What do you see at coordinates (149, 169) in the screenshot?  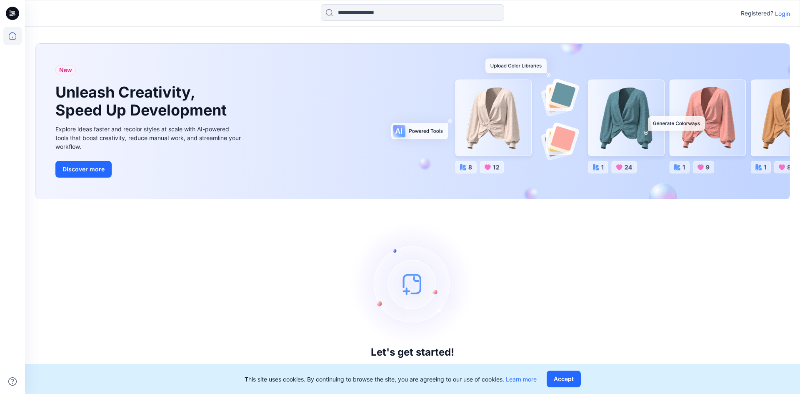 I see `a: Discover more` at bounding box center [149, 169].